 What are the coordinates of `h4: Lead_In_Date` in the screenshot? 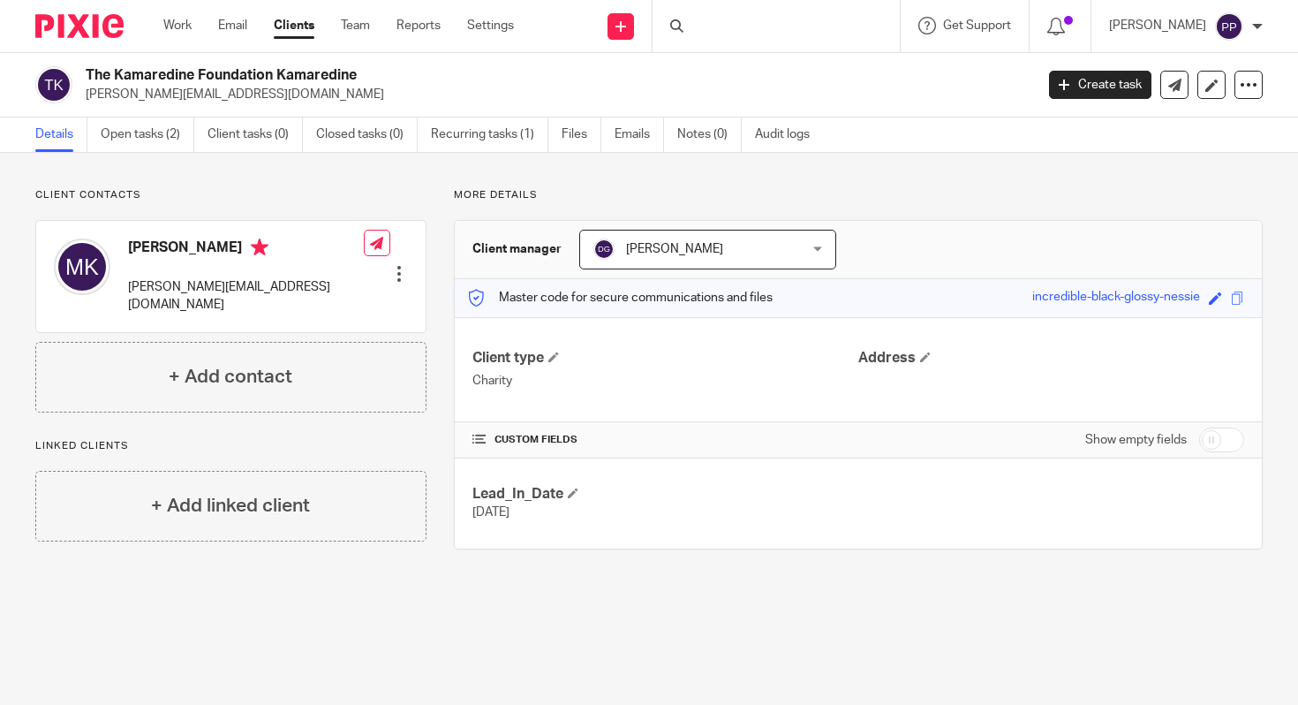 It's located at (665, 494).